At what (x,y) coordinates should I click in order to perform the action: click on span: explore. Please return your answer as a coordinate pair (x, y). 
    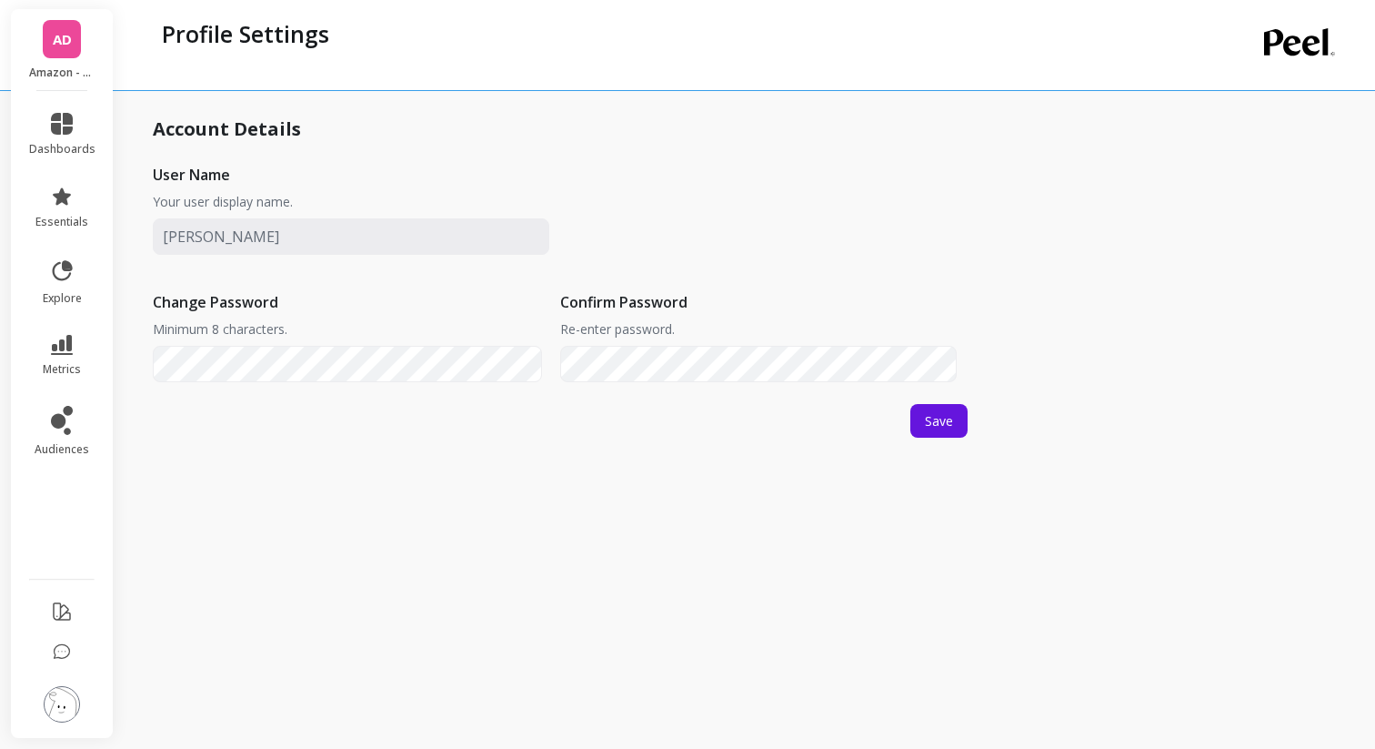
    Looking at the image, I should click on (62, 298).